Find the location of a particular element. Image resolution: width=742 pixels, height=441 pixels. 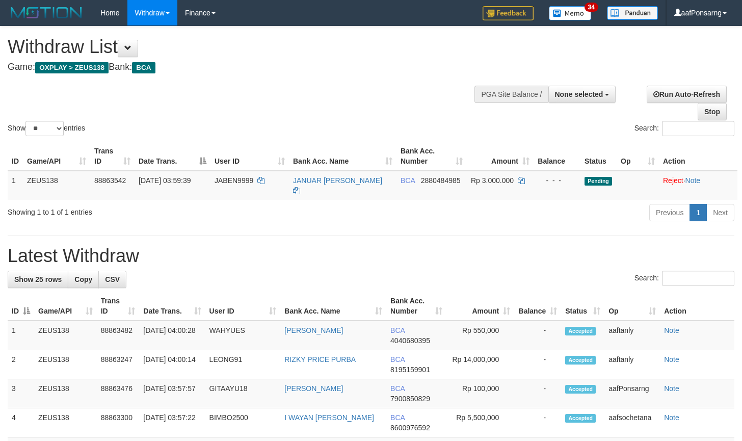

td: Rp 5,500,000 is located at coordinates (481, 423).